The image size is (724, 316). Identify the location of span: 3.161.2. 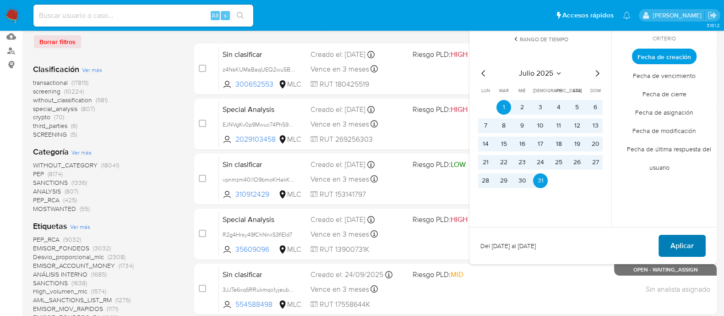
(713, 25).